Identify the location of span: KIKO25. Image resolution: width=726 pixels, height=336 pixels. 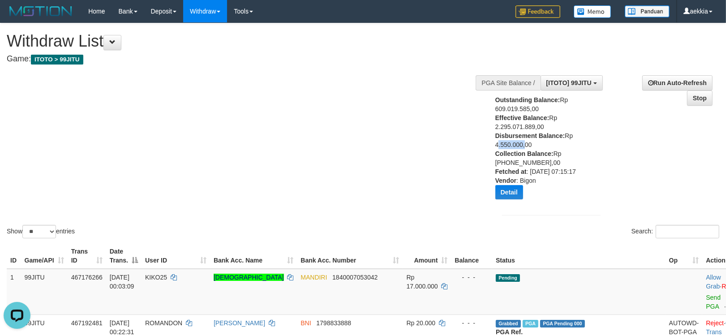
(156, 277).